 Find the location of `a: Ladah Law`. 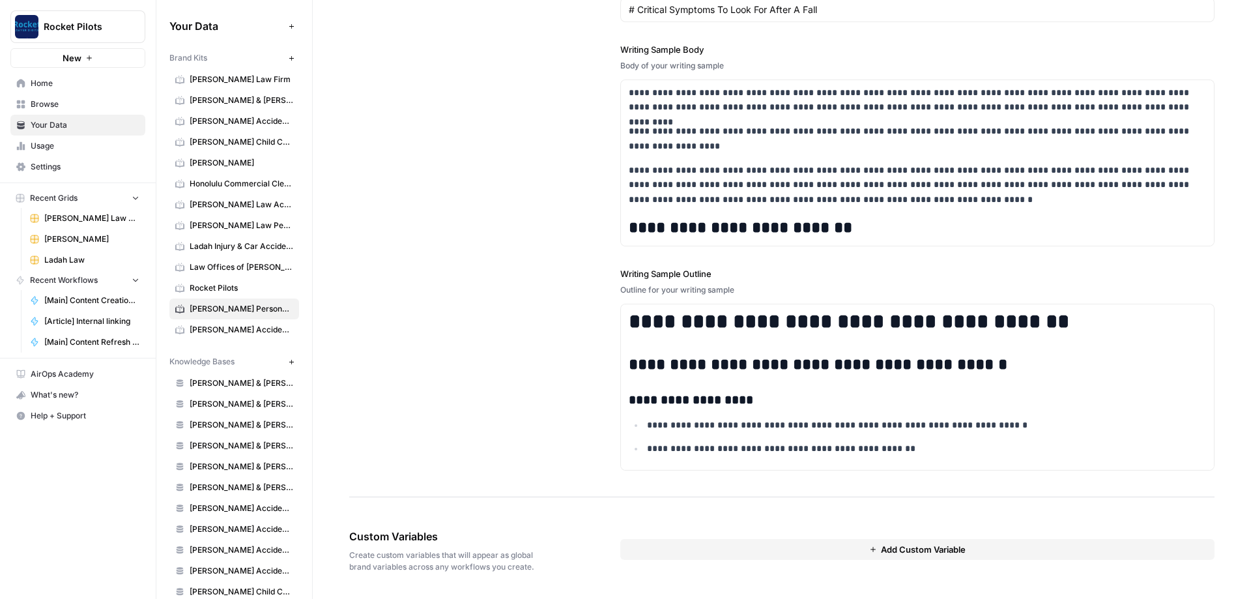

a: Ladah Law is located at coordinates (85, 260).